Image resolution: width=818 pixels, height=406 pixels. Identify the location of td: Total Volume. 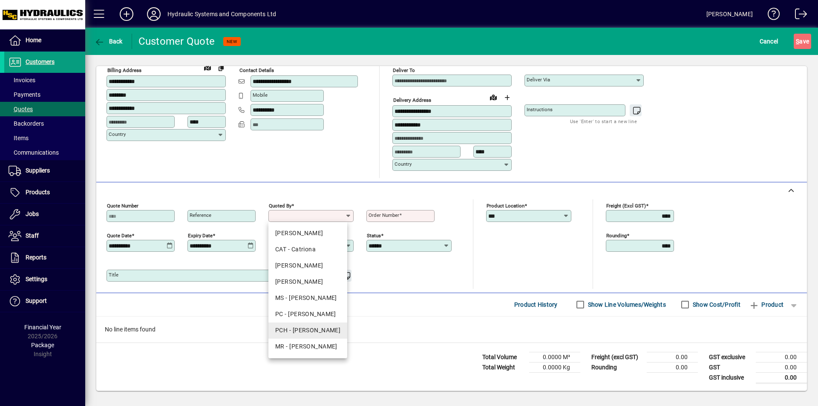
(504, 357).